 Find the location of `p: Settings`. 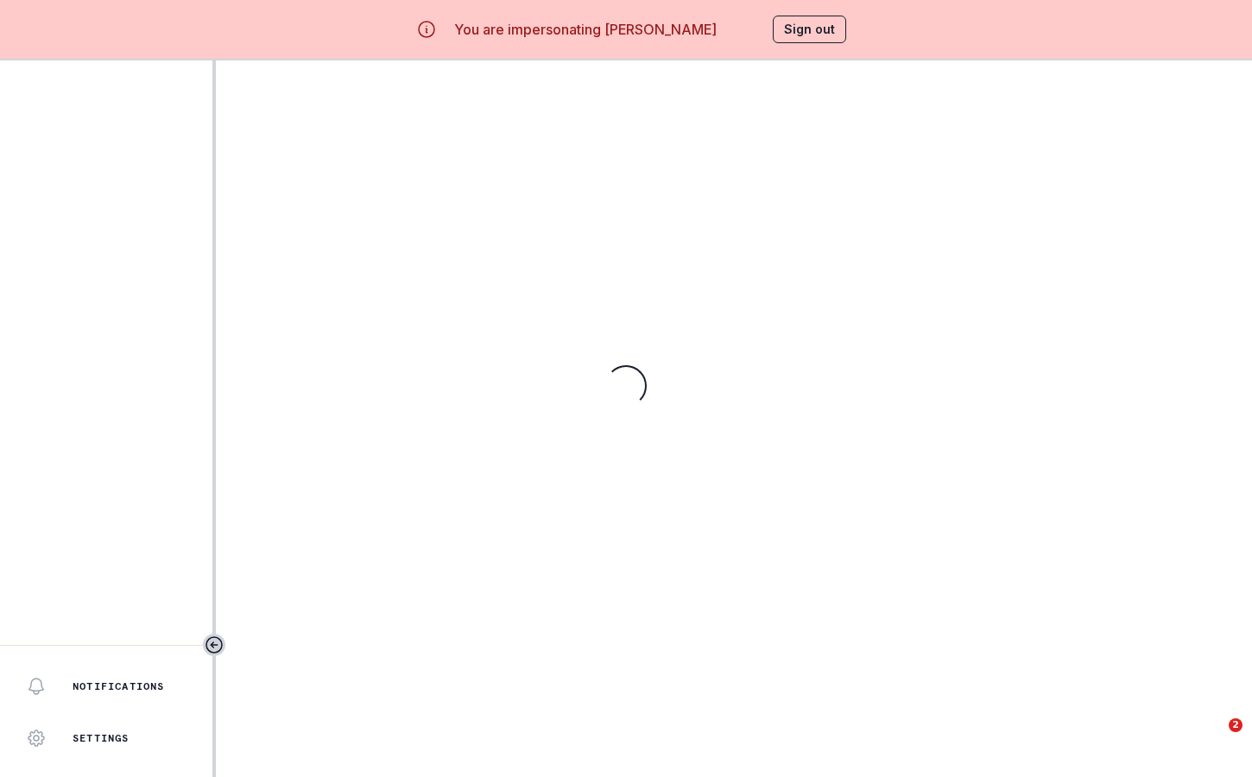

p: Settings is located at coordinates (101, 738).